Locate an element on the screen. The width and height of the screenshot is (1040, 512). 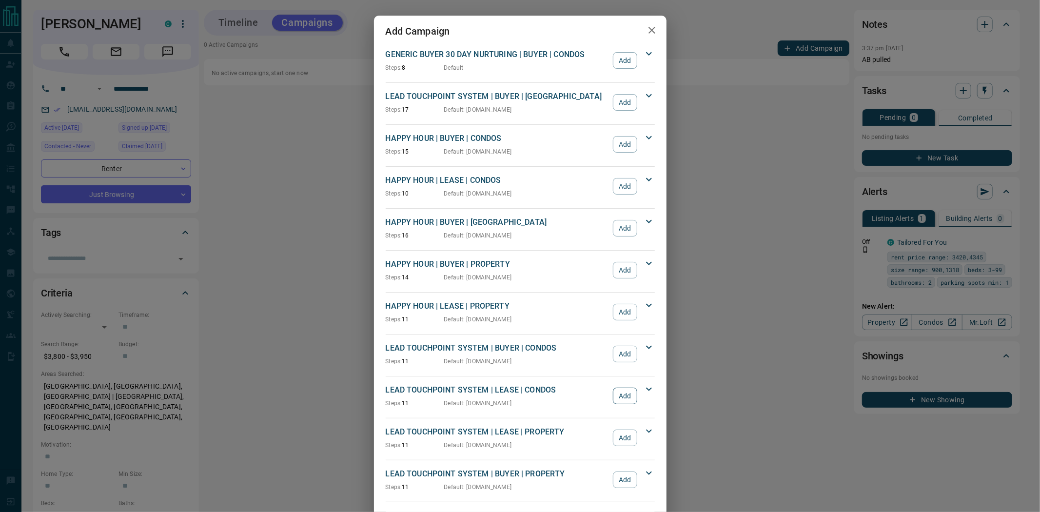
p: LEAD TOUCHPOINT SYSTEM | BUYER | CONDOS is located at coordinates (497, 348).